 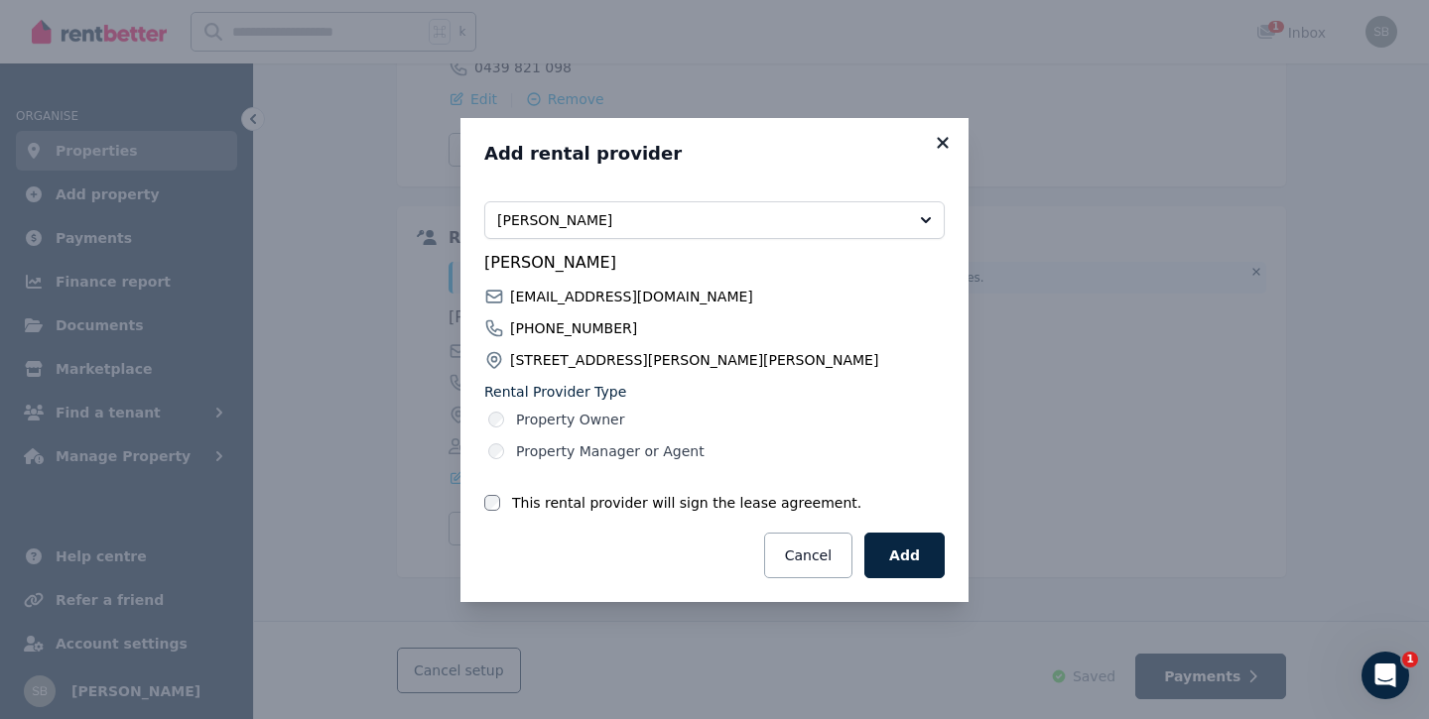 I want to click on label: This rental provider will sign the lease agreement., so click(x=687, y=503).